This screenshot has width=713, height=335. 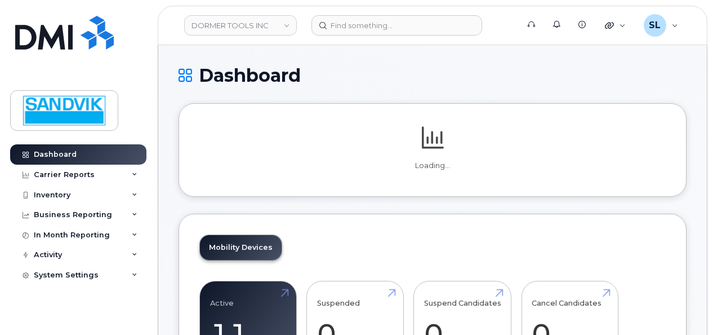 What do you see at coordinates (241, 247) in the screenshot?
I see `a: Mobility Devices` at bounding box center [241, 247].